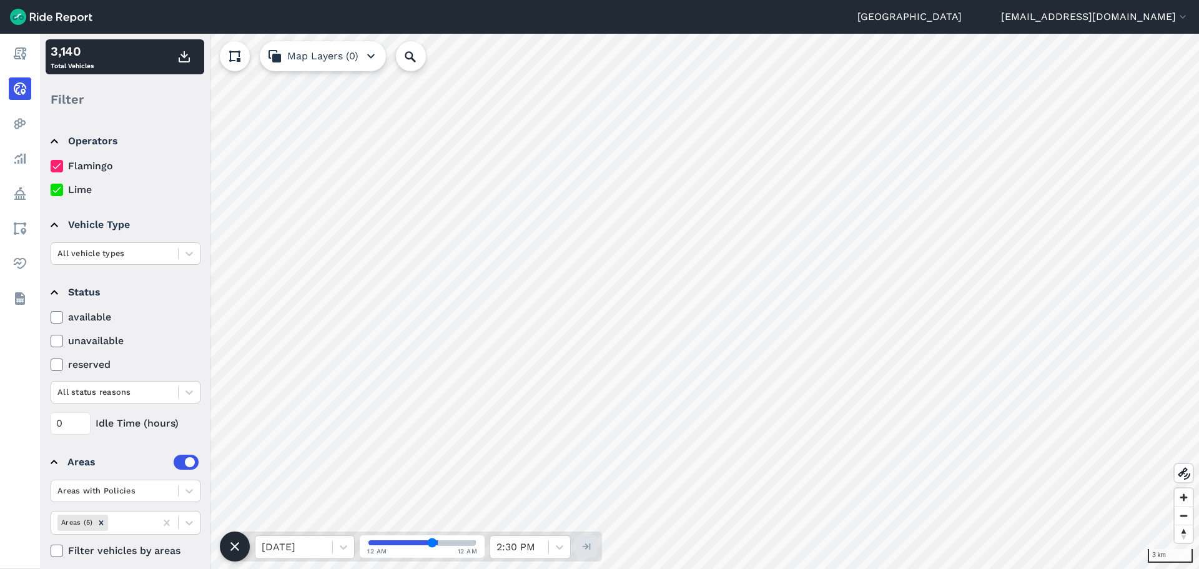 The image size is (1199, 569). Describe the element at coordinates (20, 124) in the screenshot. I see `a: Heatmaps` at that location.